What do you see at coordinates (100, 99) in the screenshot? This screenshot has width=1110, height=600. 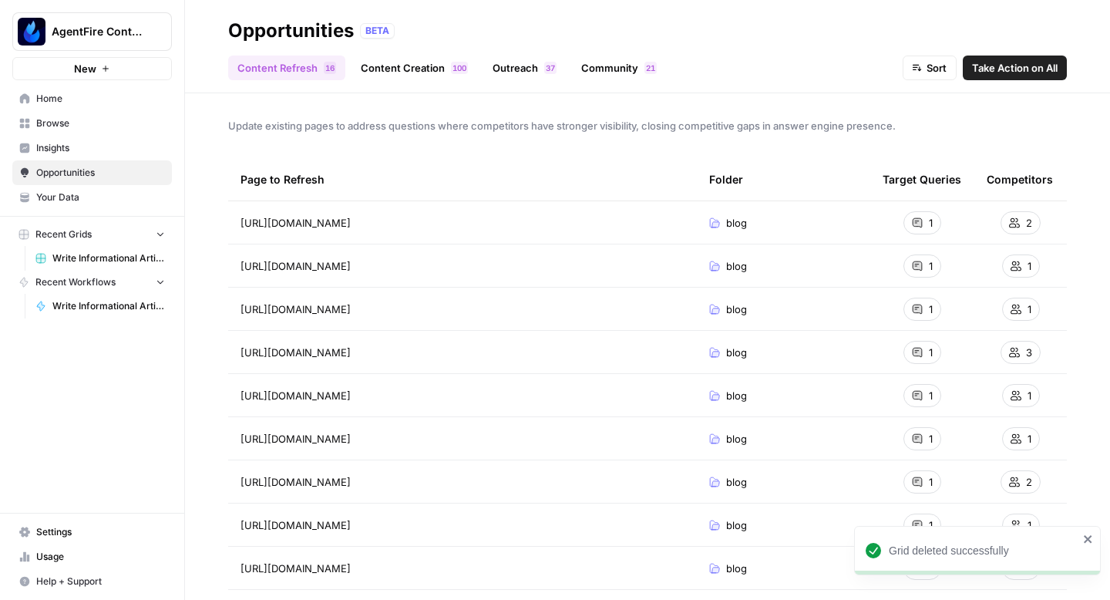 I see `span: Home` at bounding box center [100, 99].